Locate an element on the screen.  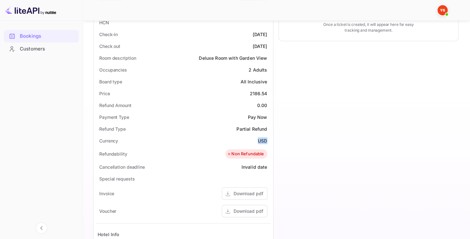
div: Refundability is located at coordinates (113, 153).